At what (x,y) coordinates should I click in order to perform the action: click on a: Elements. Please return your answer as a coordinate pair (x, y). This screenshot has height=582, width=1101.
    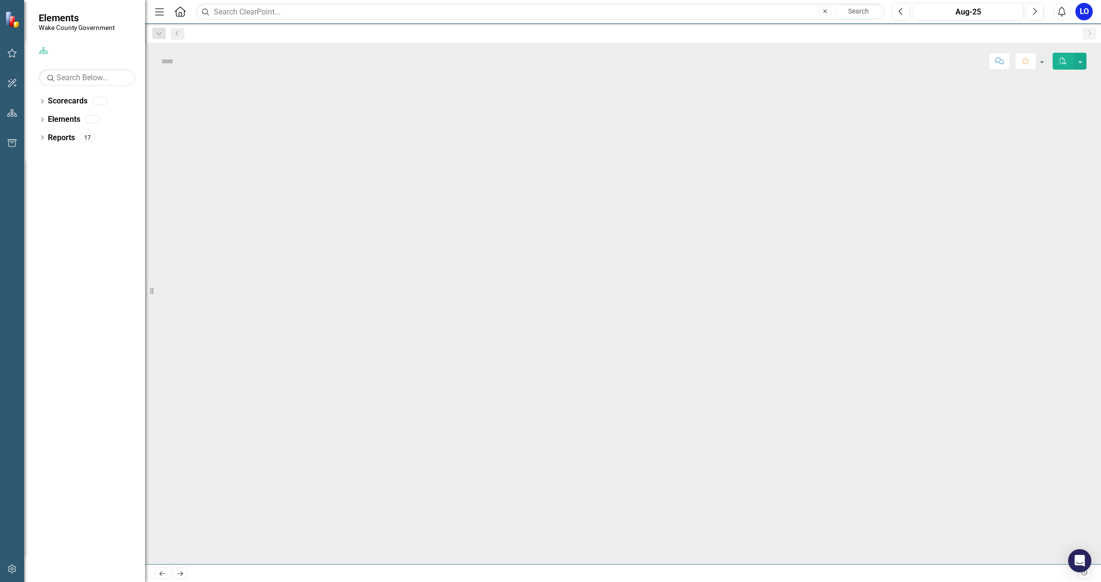
    Looking at the image, I should click on (64, 119).